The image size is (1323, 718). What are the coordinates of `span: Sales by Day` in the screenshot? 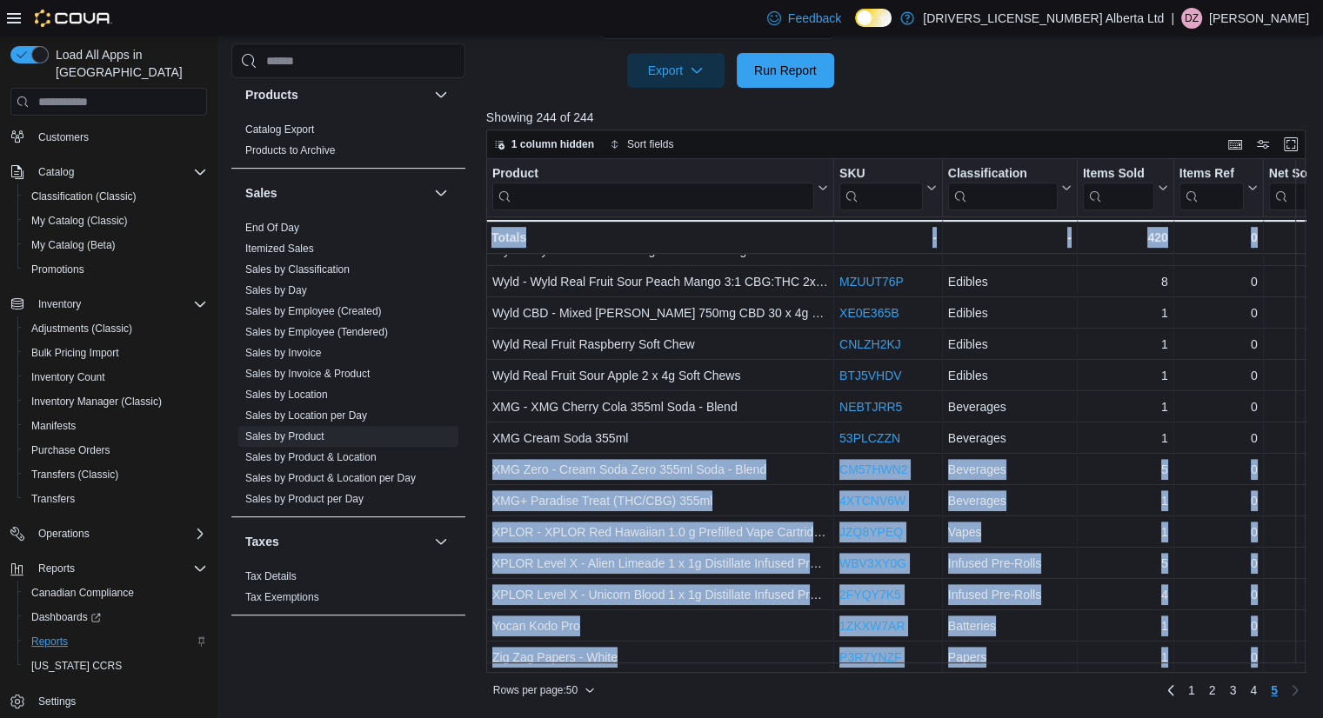 It's located at (276, 290).